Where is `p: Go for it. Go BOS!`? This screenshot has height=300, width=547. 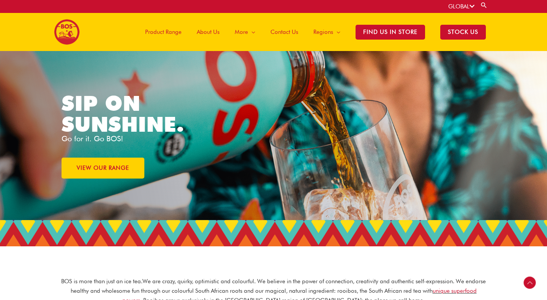 p: Go for it. Go BOS! is located at coordinates (168, 138).